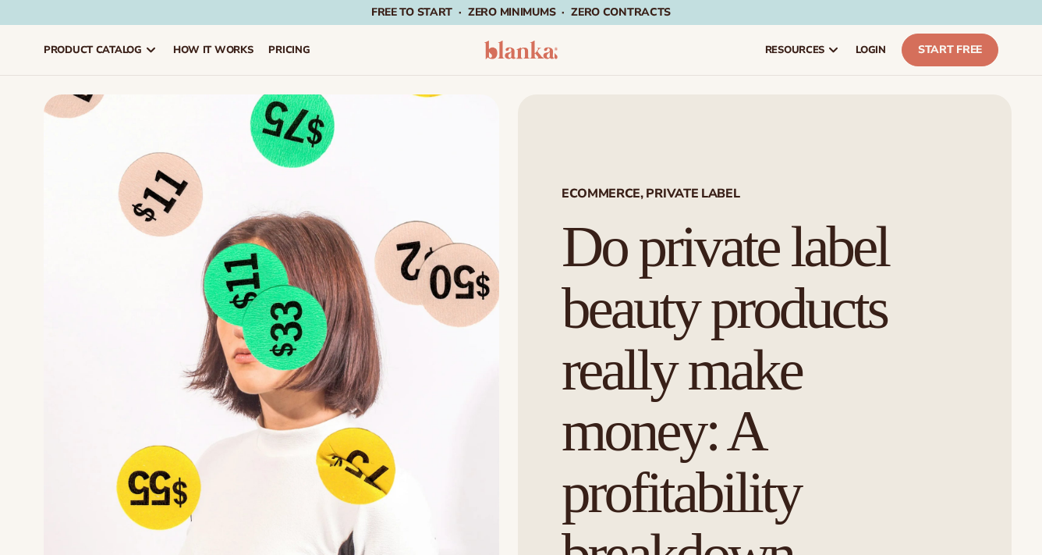 This screenshot has width=1042, height=555. I want to click on a: How It Works, so click(213, 50).